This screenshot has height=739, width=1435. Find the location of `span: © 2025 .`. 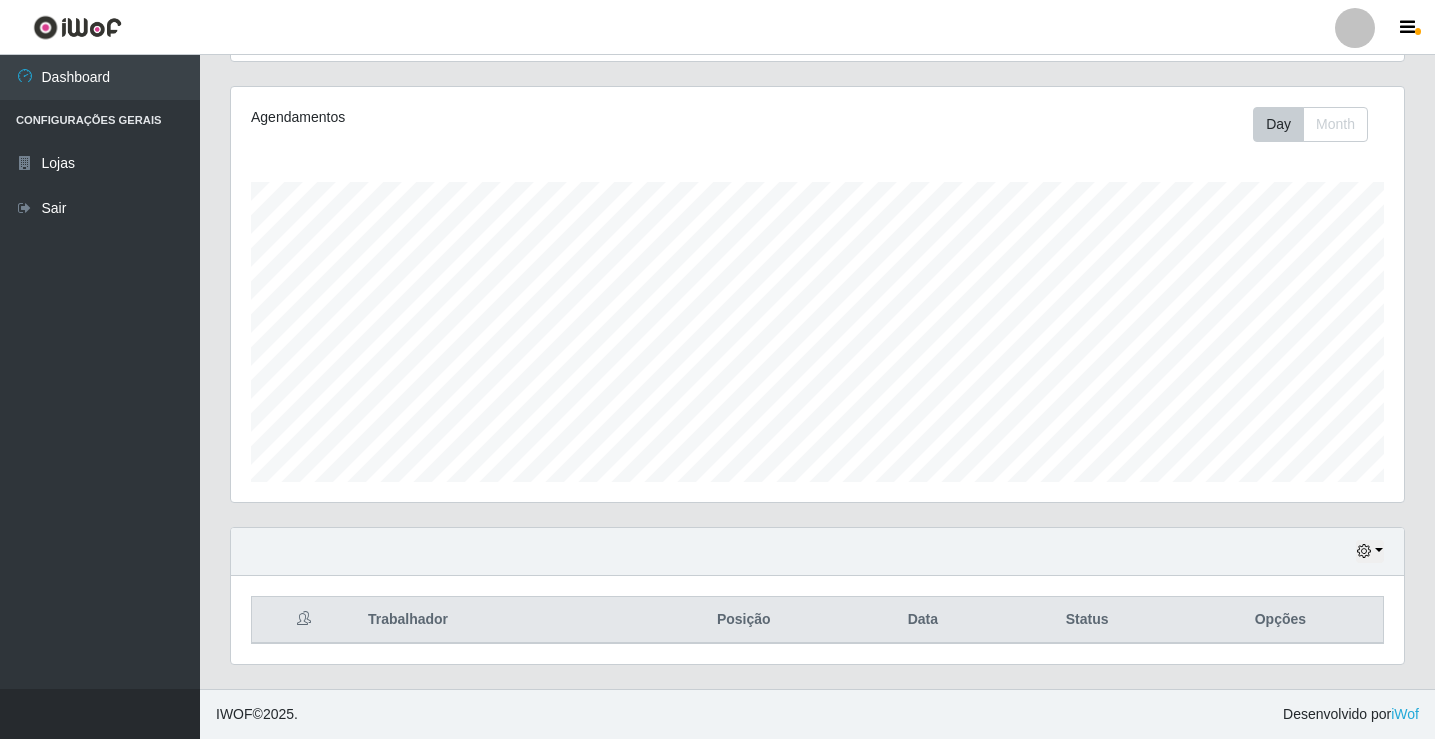

span: © 2025 . is located at coordinates (257, 714).